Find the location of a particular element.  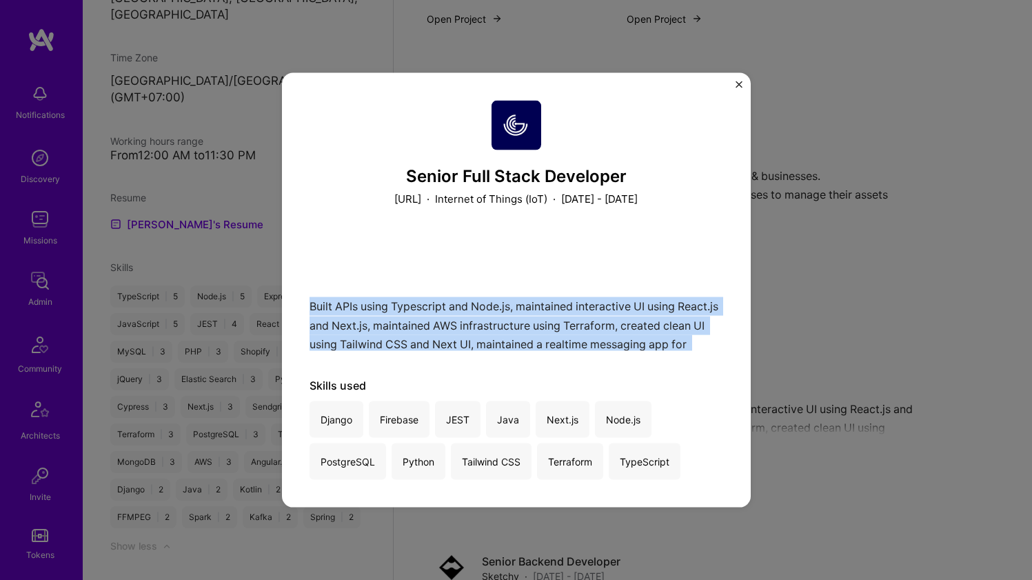

div: Terraform is located at coordinates (570, 461).